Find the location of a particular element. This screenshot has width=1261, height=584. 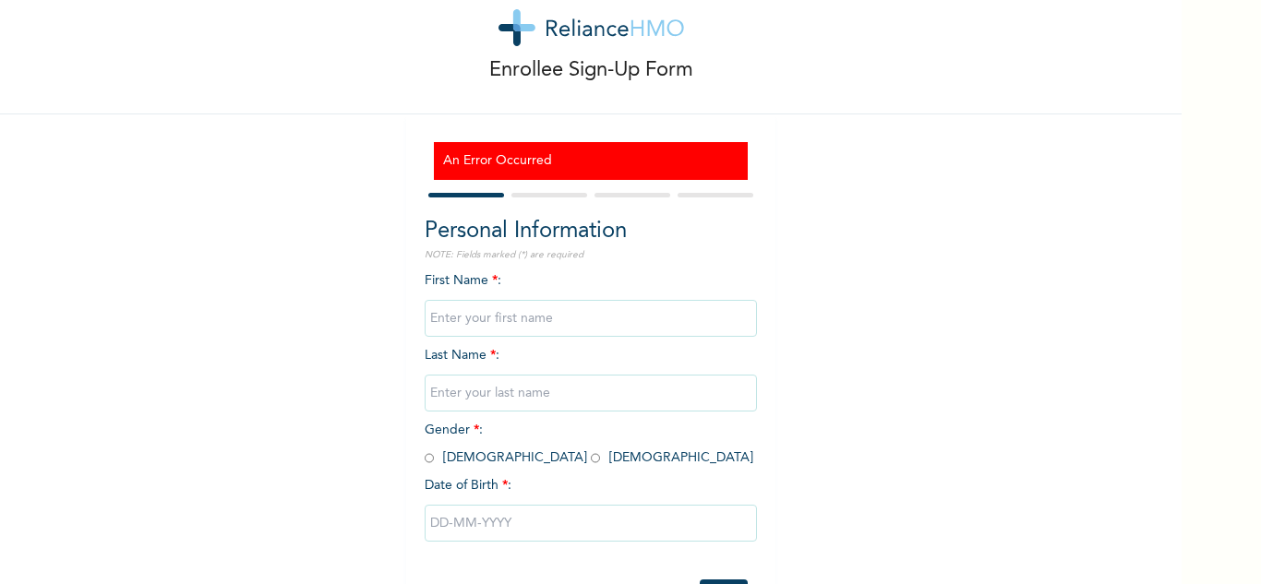

input: Enter your last name is located at coordinates (591, 393).